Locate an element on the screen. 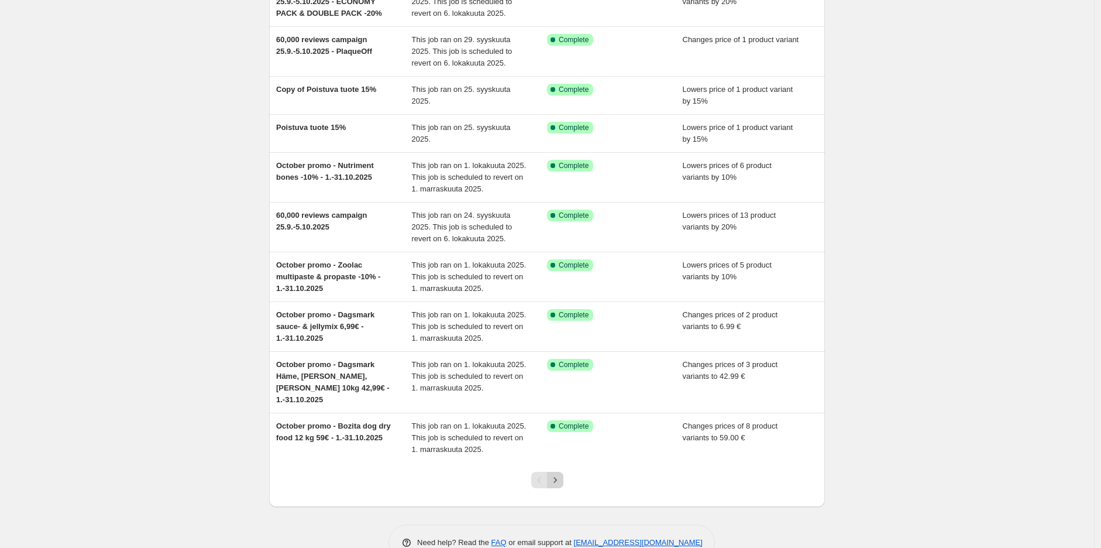  span: Changes price of 1 product variant is located at coordinates (741, 39).